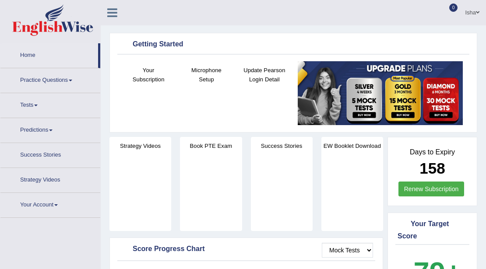 The image size is (486, 269). Describe the element at coordinates (49, 54) in the screenshot. I see `a: Home` at that location.